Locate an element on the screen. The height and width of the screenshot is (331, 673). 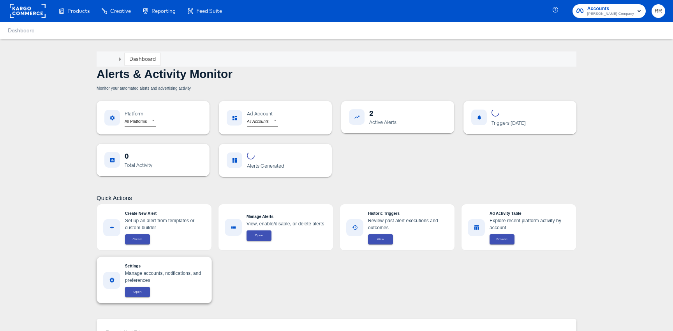
div: All Accounts is located at coordinates (262, 121).